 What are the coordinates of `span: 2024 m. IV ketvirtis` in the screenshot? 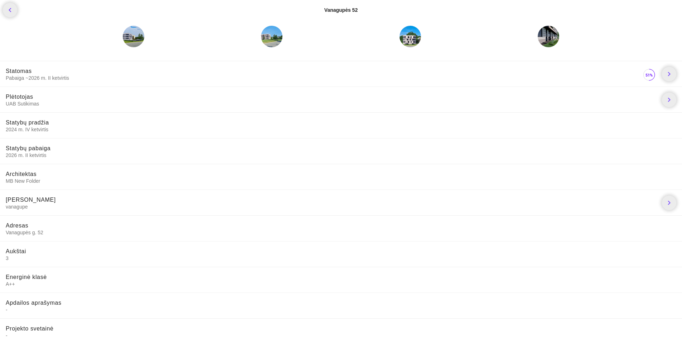 It's located at (341, 130).